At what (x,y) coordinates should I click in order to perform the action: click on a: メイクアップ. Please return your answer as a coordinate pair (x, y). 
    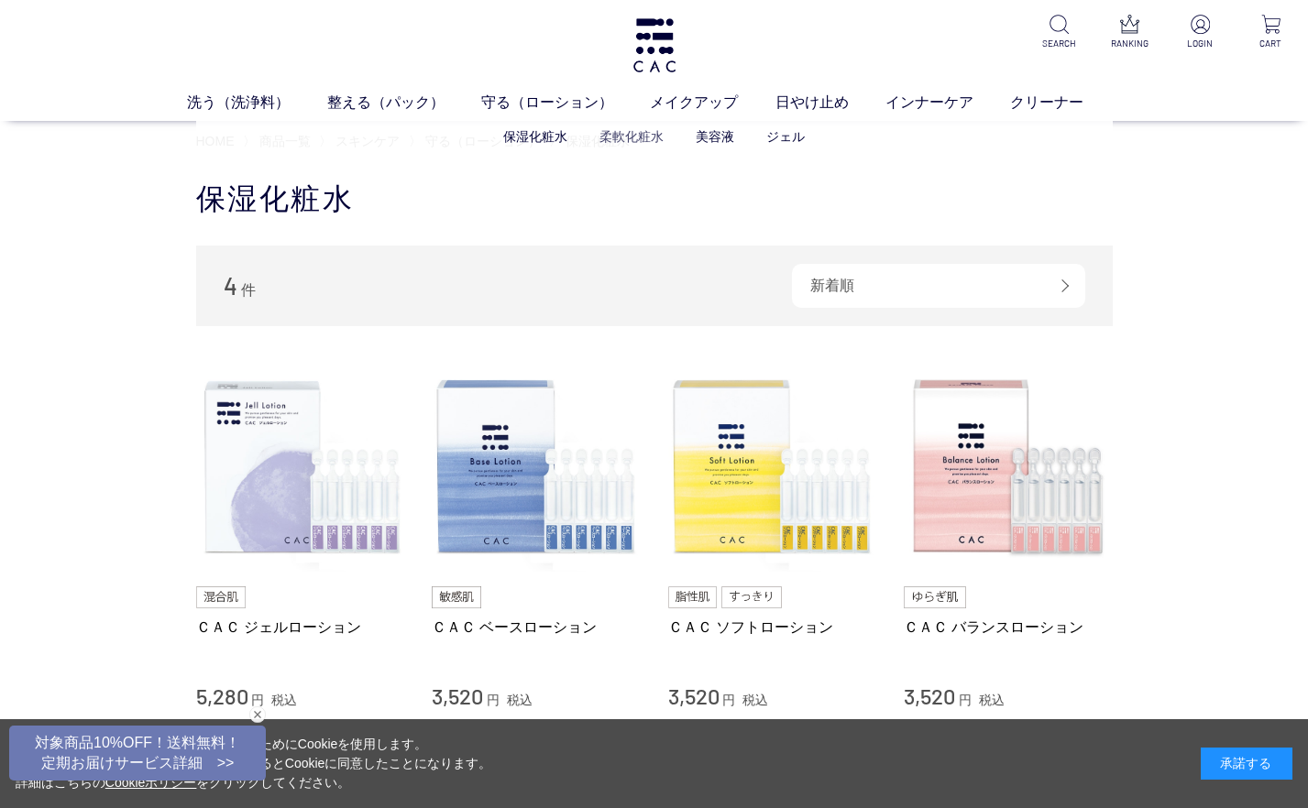
    Looking at the image, I should click on (712, 102).